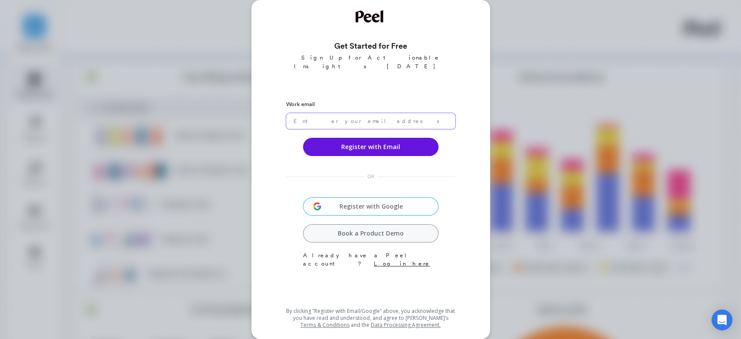 The height and width of the screenshot is (339, 741). Describe the element at coordinates (371, 206) in the screenshot. I see `span: Register with Google` at that location.